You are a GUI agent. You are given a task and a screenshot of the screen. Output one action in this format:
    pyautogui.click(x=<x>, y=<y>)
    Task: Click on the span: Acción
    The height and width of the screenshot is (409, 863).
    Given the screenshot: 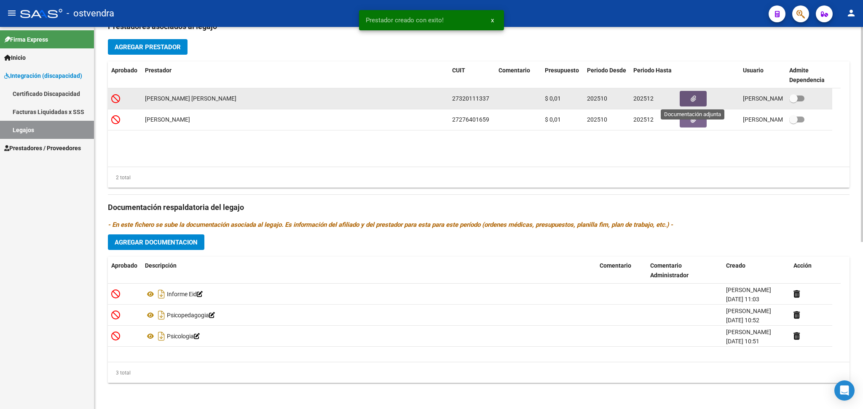 What is the action you would take?
    pyautogui.click(x=802, y=266)
    